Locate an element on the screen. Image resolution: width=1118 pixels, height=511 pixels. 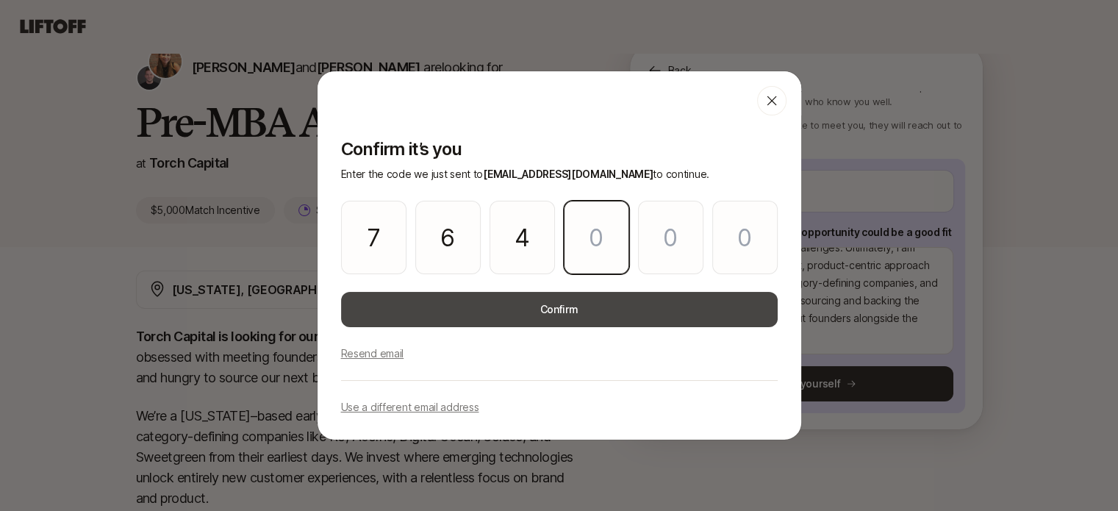
input: Please enter OTP character 6 is located at coordinates (744, 237).